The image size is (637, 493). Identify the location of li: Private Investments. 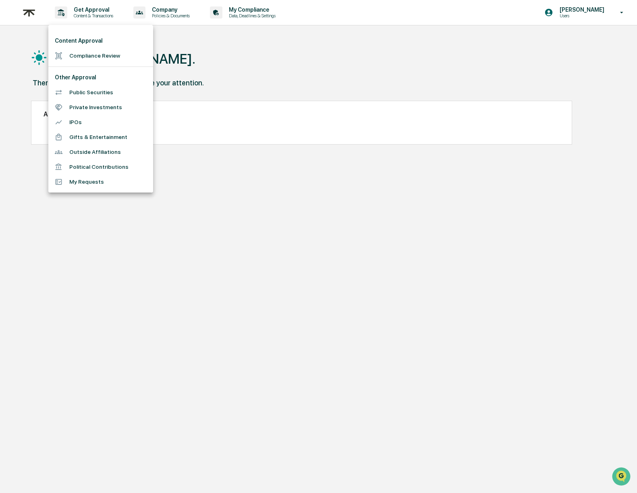
(101, 107).